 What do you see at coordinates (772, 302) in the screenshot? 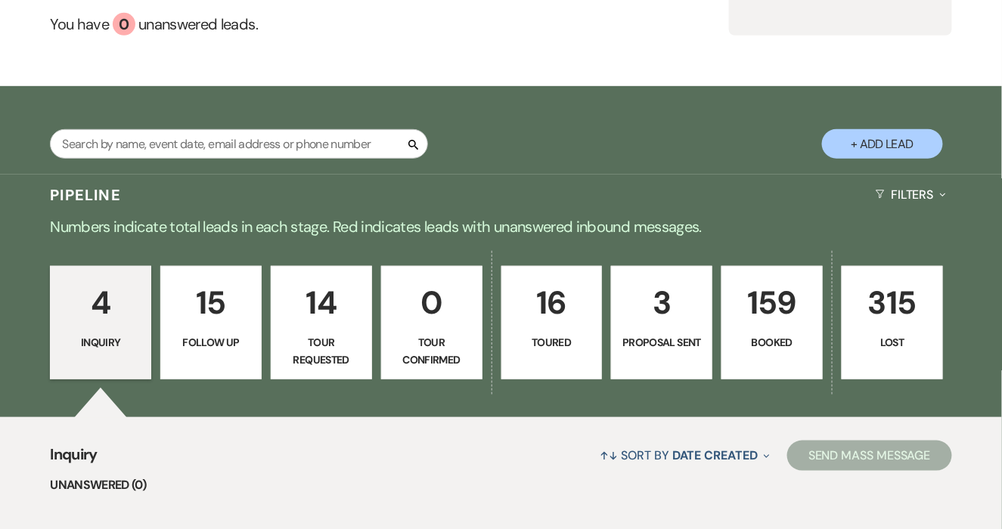
I see `p: 159` at bounding box center [772, 302].